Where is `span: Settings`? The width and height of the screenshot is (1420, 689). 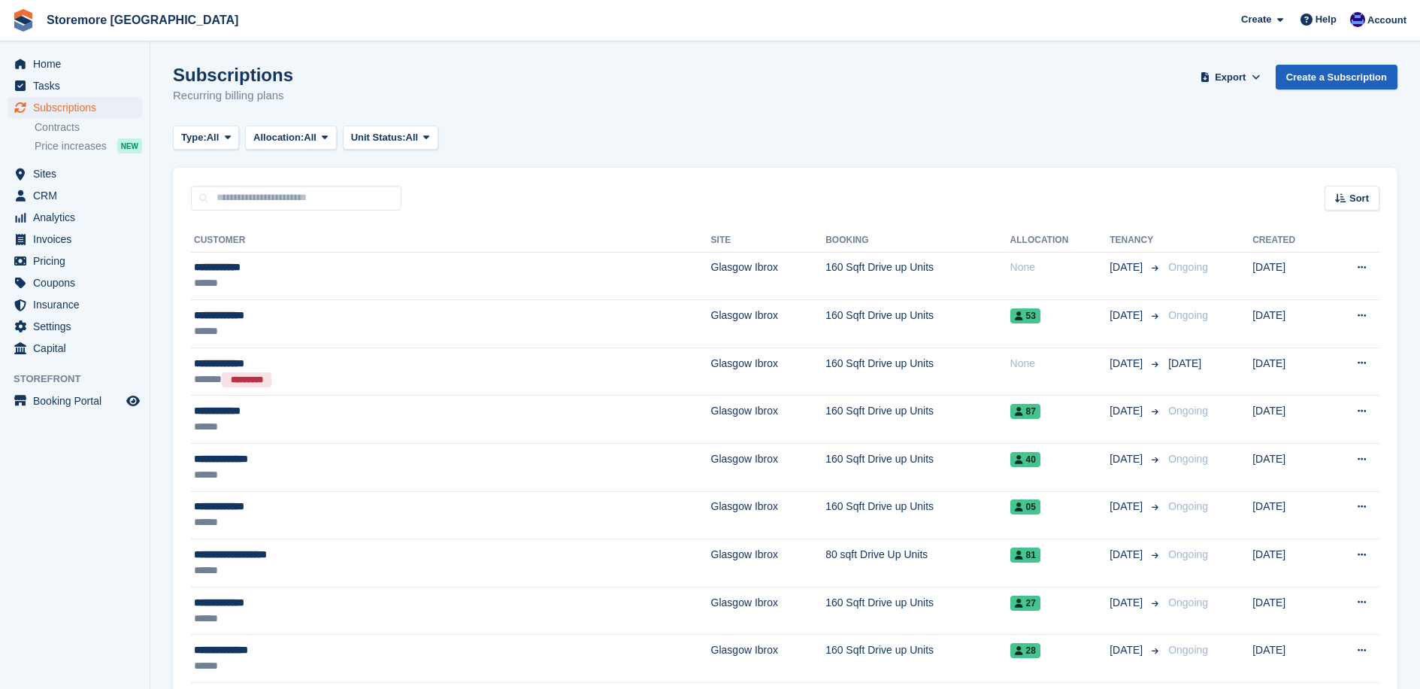 span: Settings is located at coordinates (78, 326).